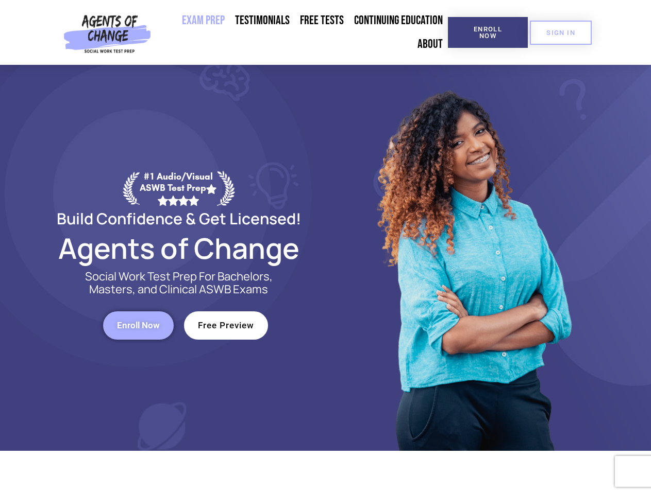 This screenshot has height=494, width=651. I want to click on h2: Build Confidence & Get Licensed!, so click(179, 218).